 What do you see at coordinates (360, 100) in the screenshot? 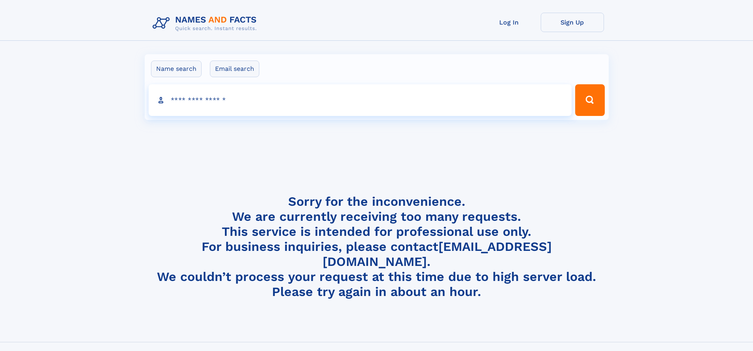
I see `input: search input` at bounding box center [360, 100].